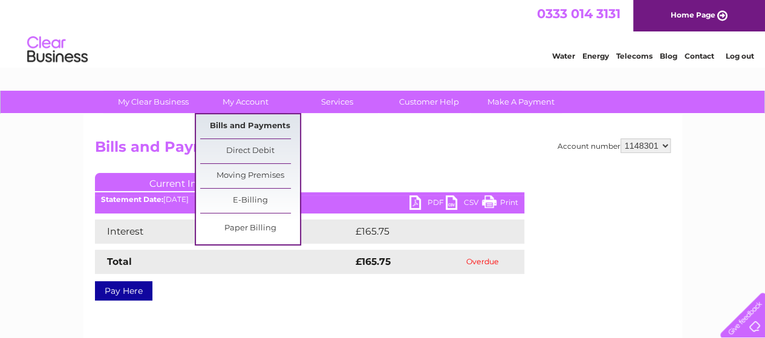 The width and height of the screenshot is (765, 338). What do you see at coordinates (614, 146) in the screenshot?
I see `div: Account number` at bounding box center [614, 146].